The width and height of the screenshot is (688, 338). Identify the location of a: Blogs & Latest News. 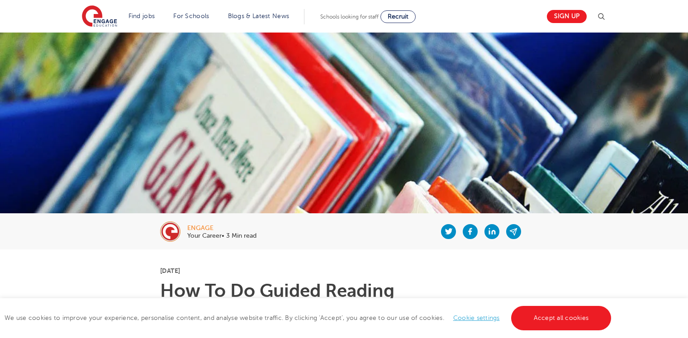
(259, 16).